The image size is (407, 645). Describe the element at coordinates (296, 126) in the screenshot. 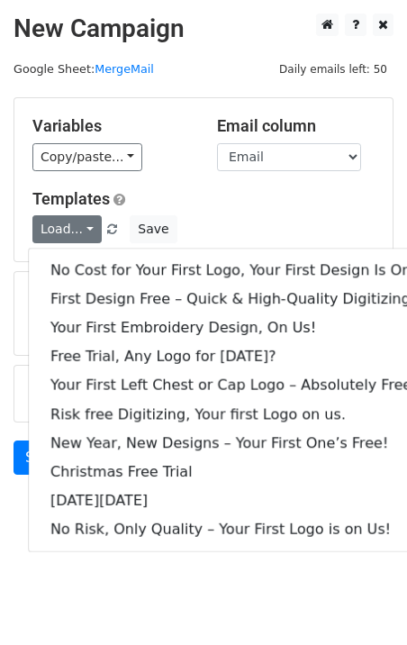

I see `h5: Email column` at that location.